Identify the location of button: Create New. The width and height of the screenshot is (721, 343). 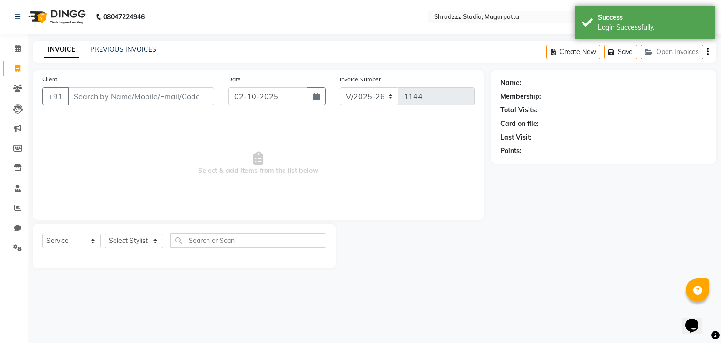
(573, 52).